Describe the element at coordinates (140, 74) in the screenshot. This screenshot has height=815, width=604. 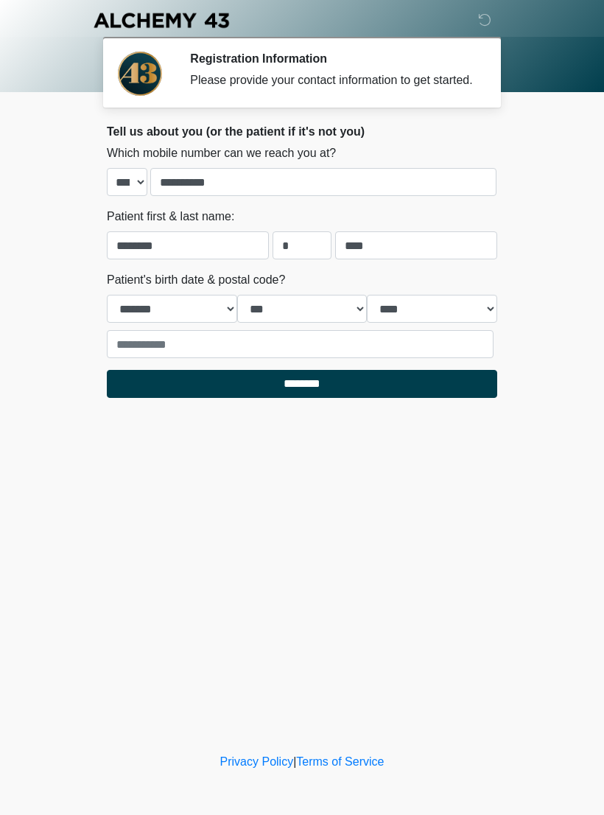
I see `img: Agent Avatar` at that location.